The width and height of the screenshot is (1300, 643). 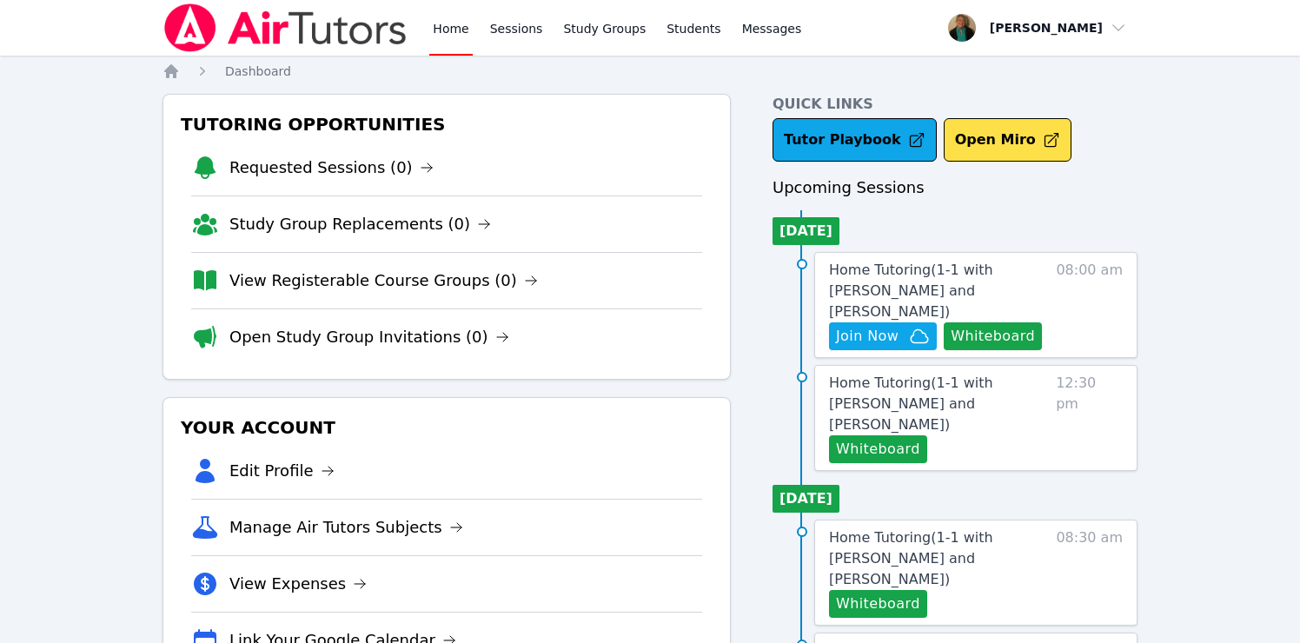 What do you see at coordinates (1007, 140) in the screenshot?
I see `button: Open Miro` at bounding box center [1007, 140].